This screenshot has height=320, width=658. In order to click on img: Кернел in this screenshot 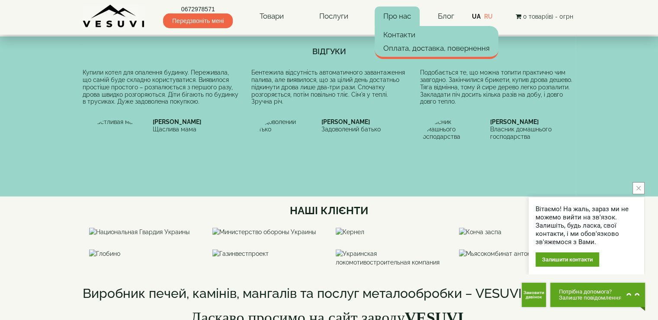, I will do `click(391, 232)`.